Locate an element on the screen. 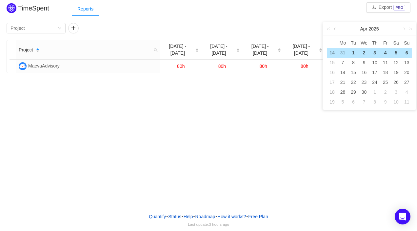  div: 25 is located at coordinates (386, 82).